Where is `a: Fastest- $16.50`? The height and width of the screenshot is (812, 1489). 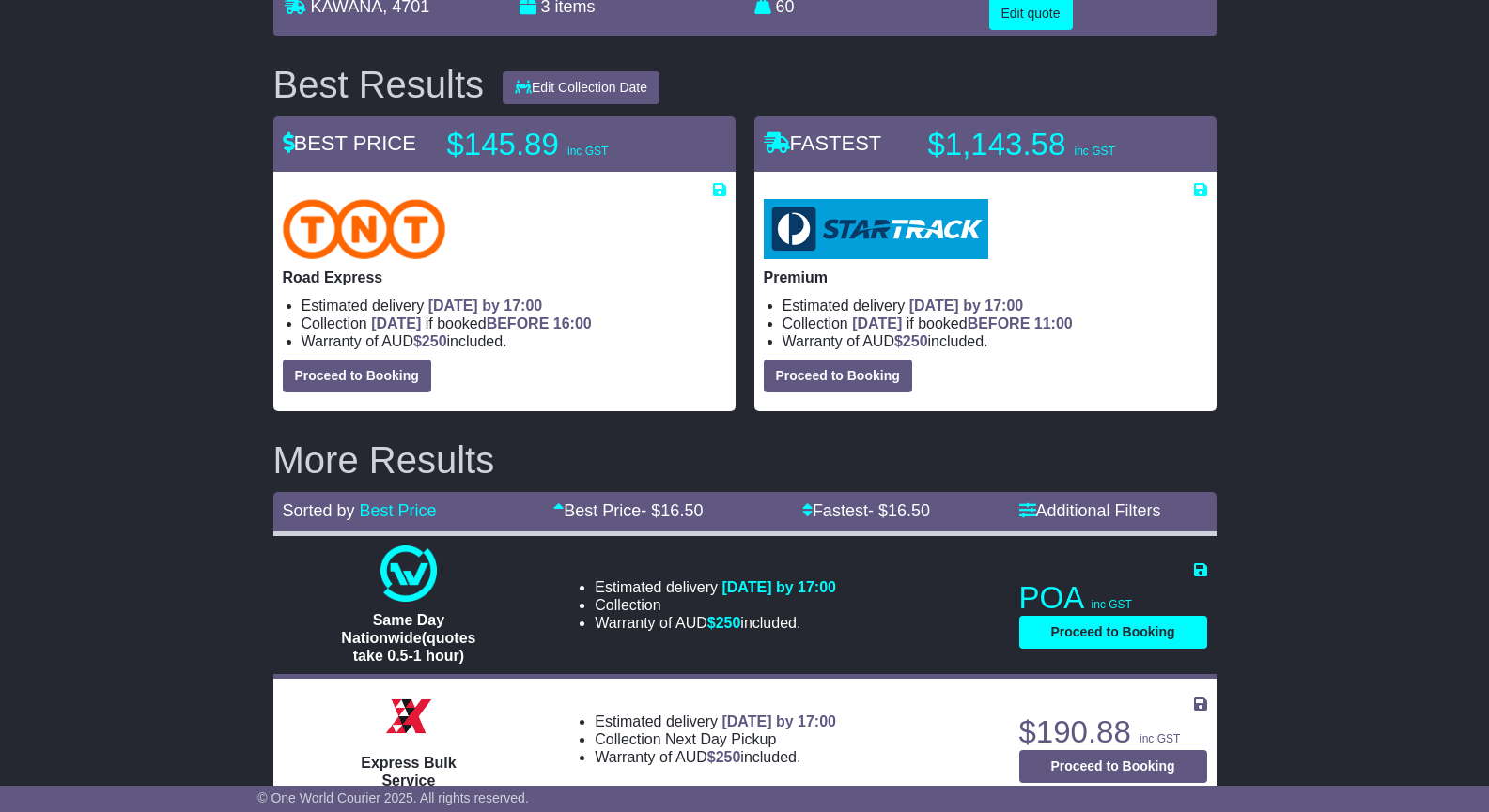
a: Fastest- $16.50 is located at coordinates (866, 511).